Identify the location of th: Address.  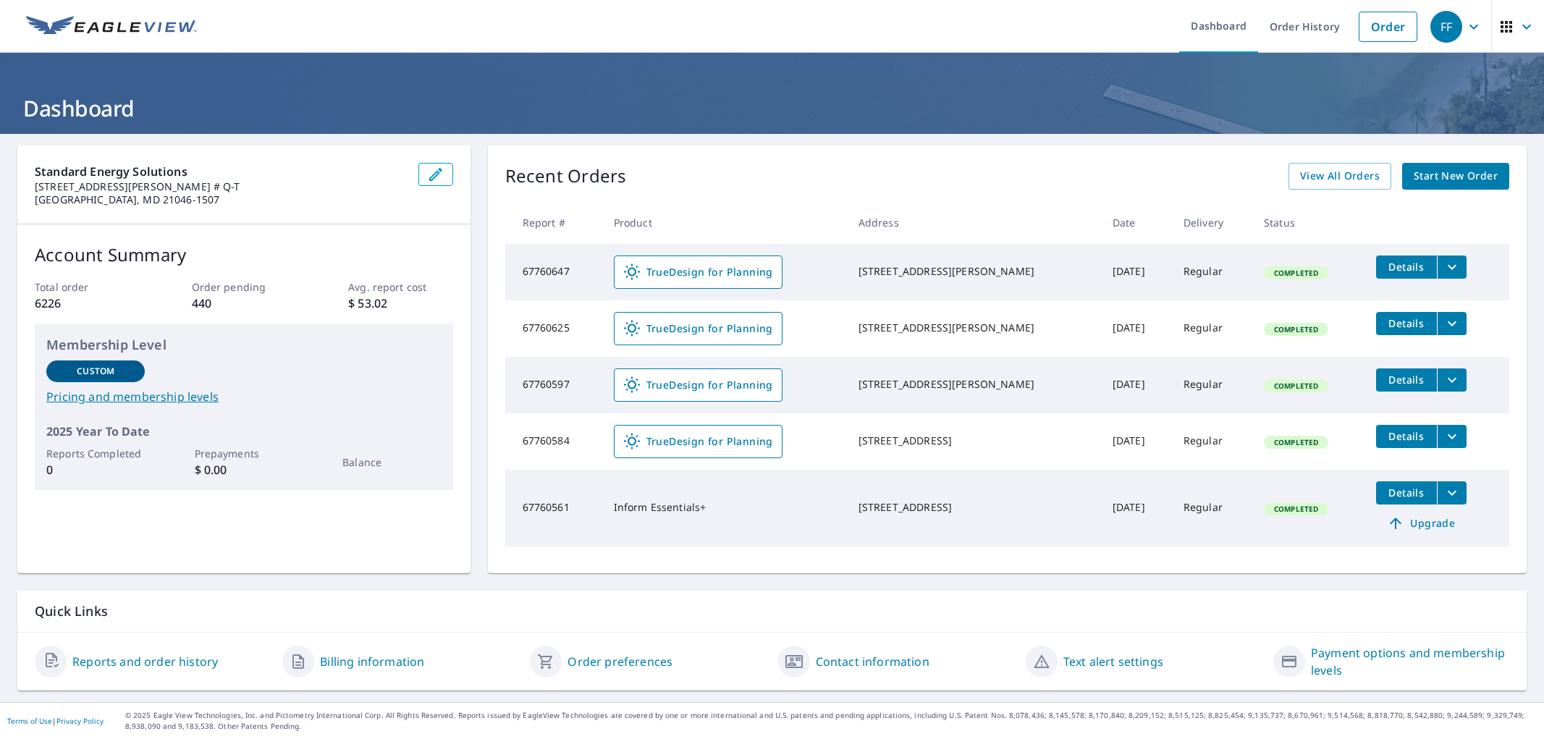
(974, 222).